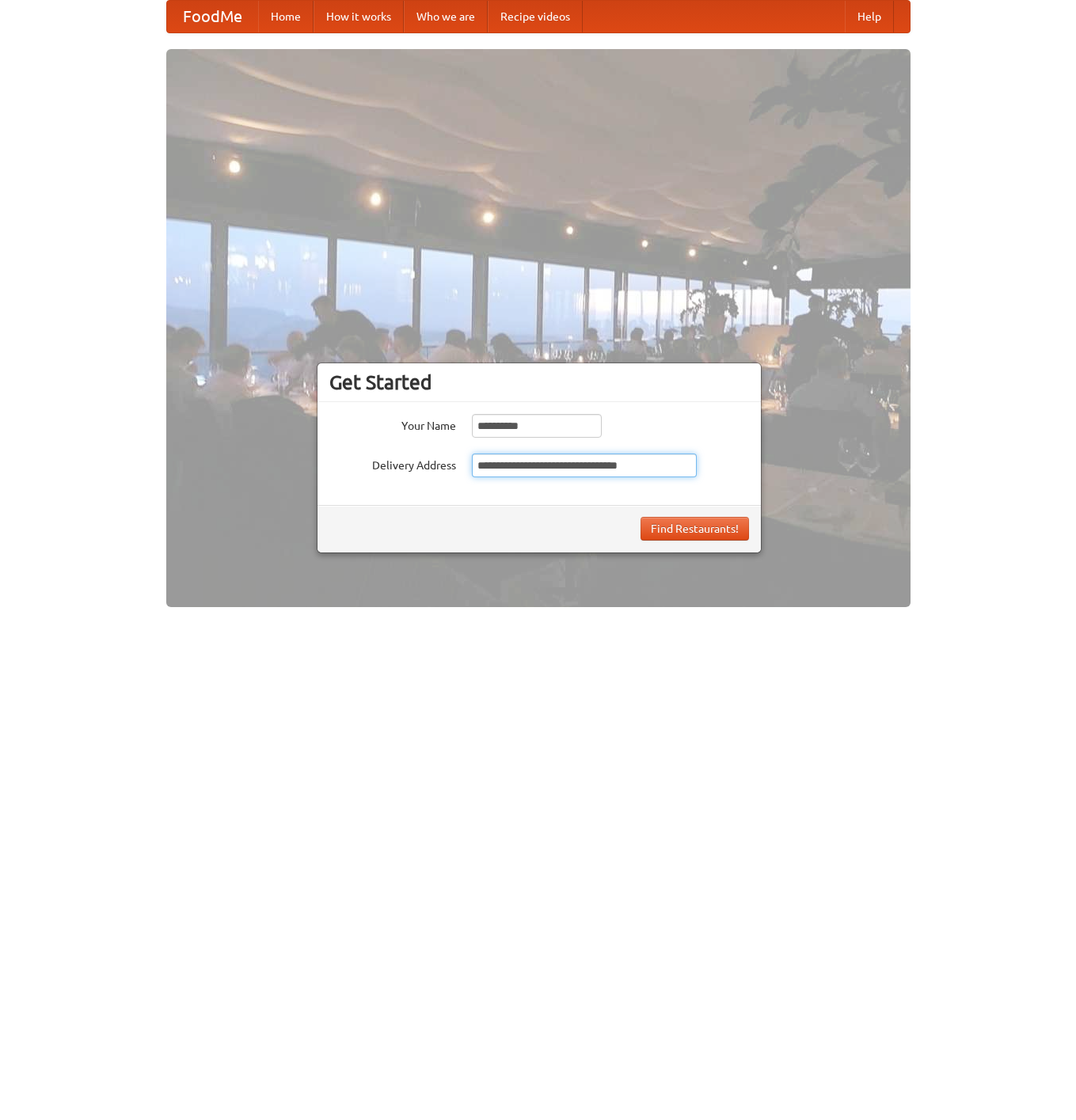  I want to click on label: Delivery Address, so click(392, 463).